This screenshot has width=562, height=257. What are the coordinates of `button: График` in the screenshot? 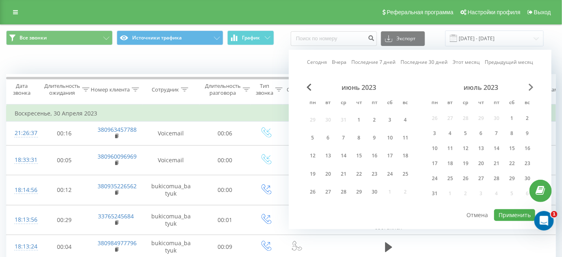 It's located at (251, 38).